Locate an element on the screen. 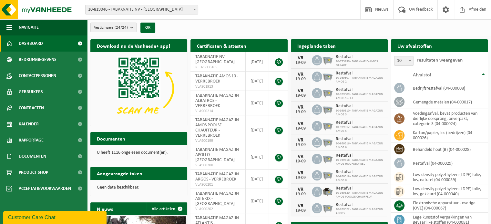  p: U heeft 1116 ongelezen document(en). is located at coordinates (139, 153).